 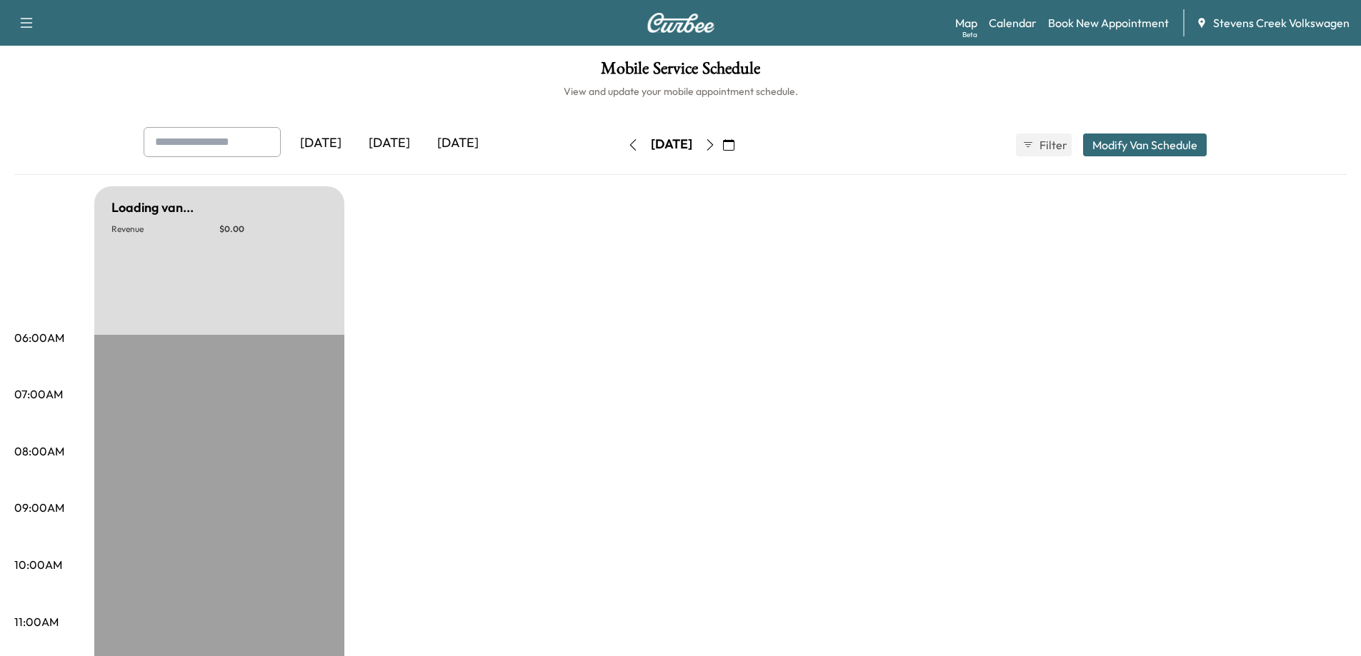 I want to click on button: Modify Van Schedule, so click(x=1144, y=145).